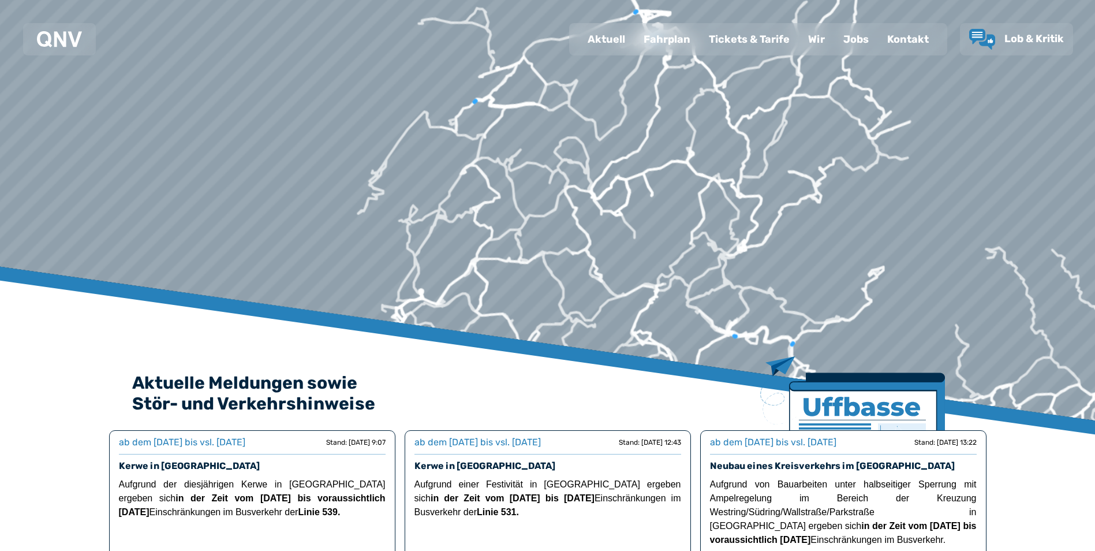 This screenshot has width=1095, height=551. I want to click on div: Kontakt, so click(908, 39).